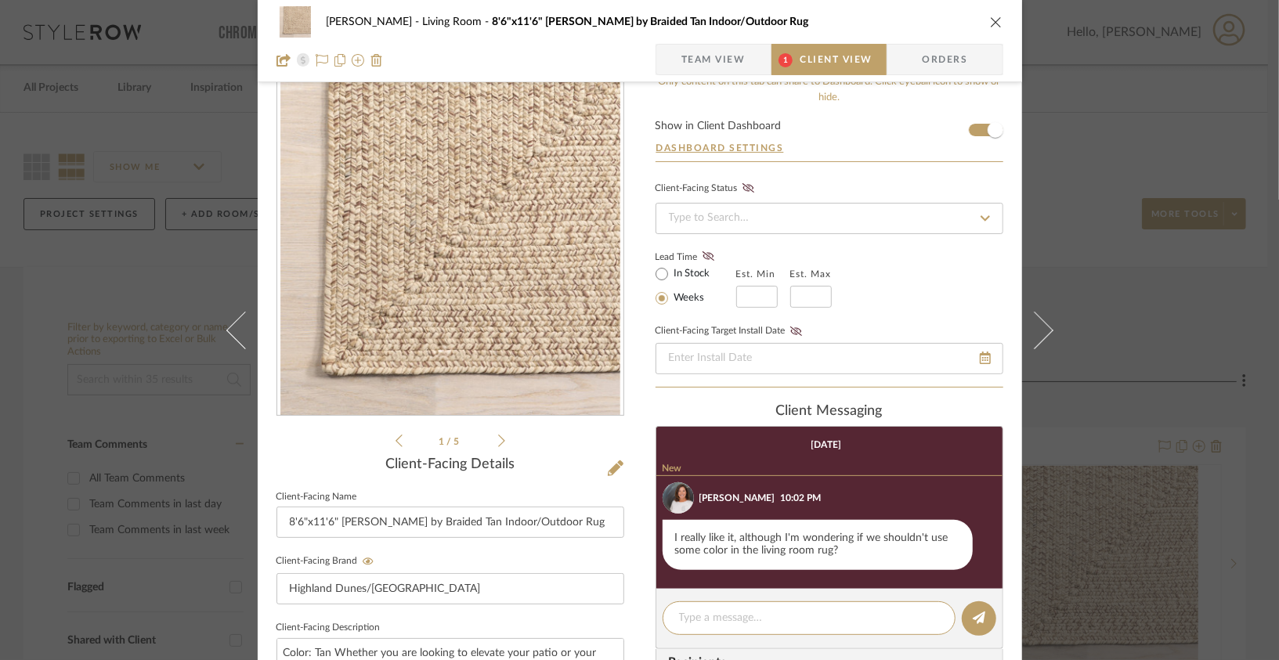 The width and height of the screenshot is (1279, 660). What do you see at coordinates (720, 148) in the screenshot?
I see `button: Dashboard Settings` at bounding box center [720, 148].